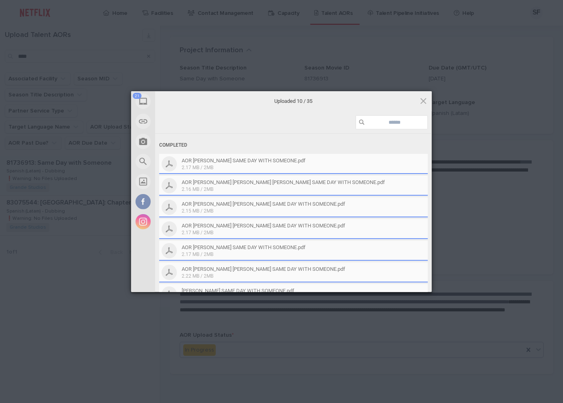 This screenshot has height=403, width=563. Describe the element at coordinates (424, 101) in the screenshot. I see `span: Click here or hit ESC to close picker` at that location.